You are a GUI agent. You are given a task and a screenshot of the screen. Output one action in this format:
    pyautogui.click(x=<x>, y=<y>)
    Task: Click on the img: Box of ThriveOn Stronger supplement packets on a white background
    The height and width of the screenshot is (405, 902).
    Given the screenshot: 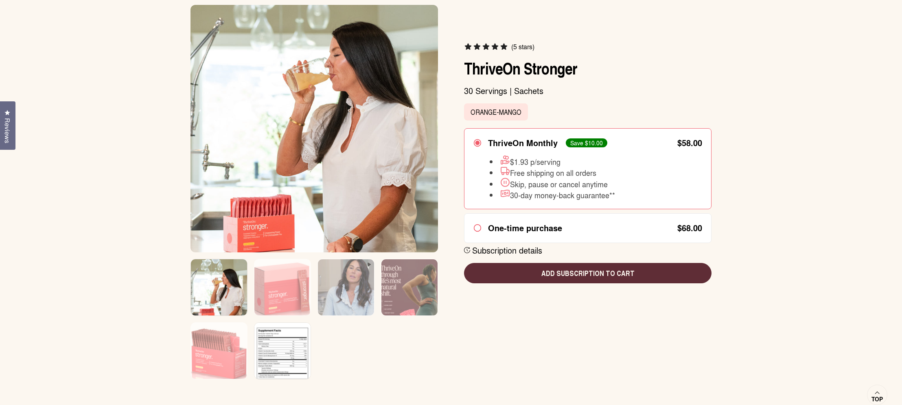 What is the action you would take?
    pyautogui.click(x=219, y=356)
    